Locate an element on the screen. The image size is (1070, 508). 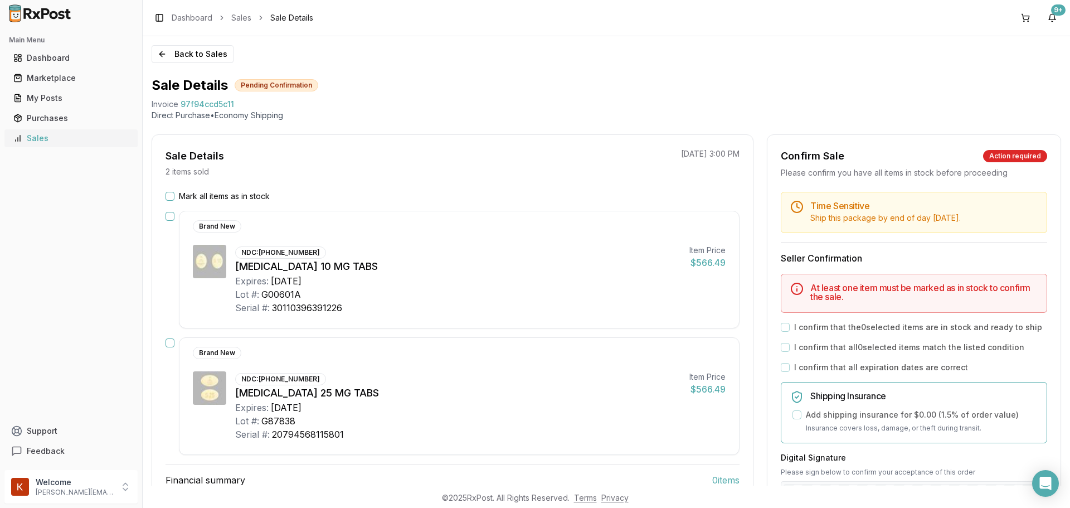
img: User avatar is located at coordinates (20, 486).